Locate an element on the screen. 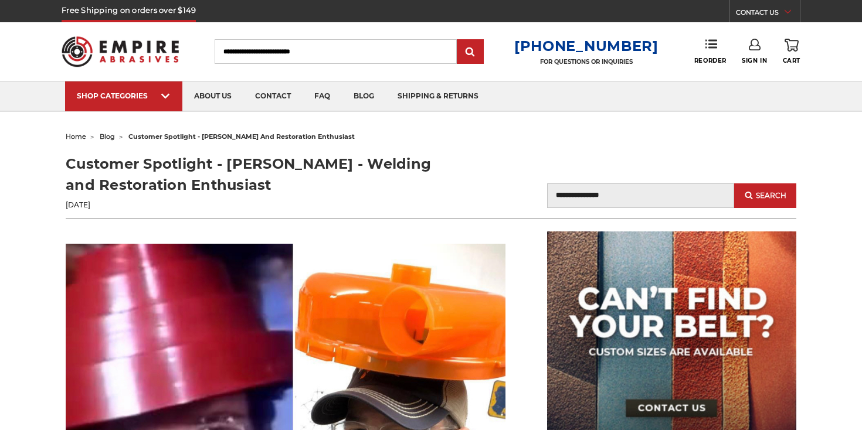 The height and width of the screenshot is (430, 862). span: blog is located at coordinates (107, 137).